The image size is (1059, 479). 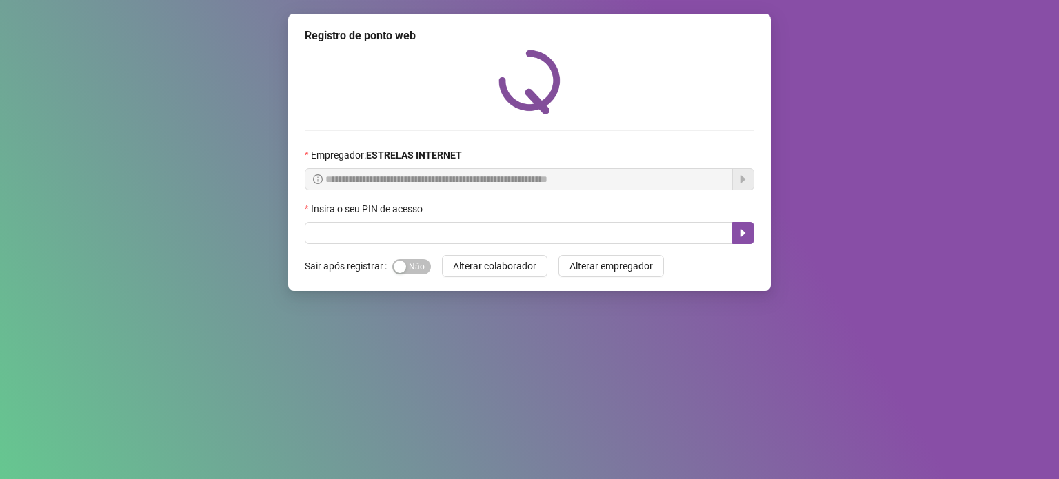 I want to click on strong: ESTRELAS INTERNET, so click(x=414, y=155).